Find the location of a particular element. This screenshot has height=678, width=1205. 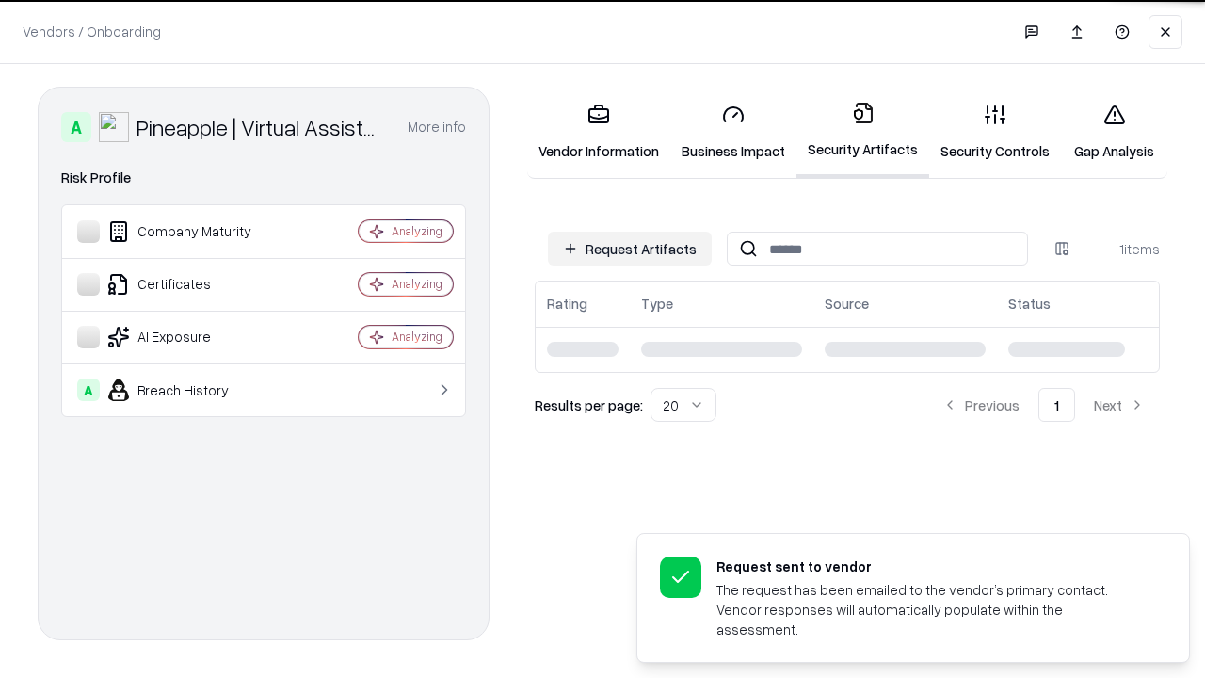

p: Results per page: is located at coordinates (589, 405).